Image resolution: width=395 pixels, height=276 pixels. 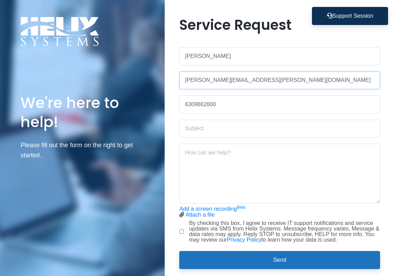 I want to click on input: Subject, so click(x=279, y=129).